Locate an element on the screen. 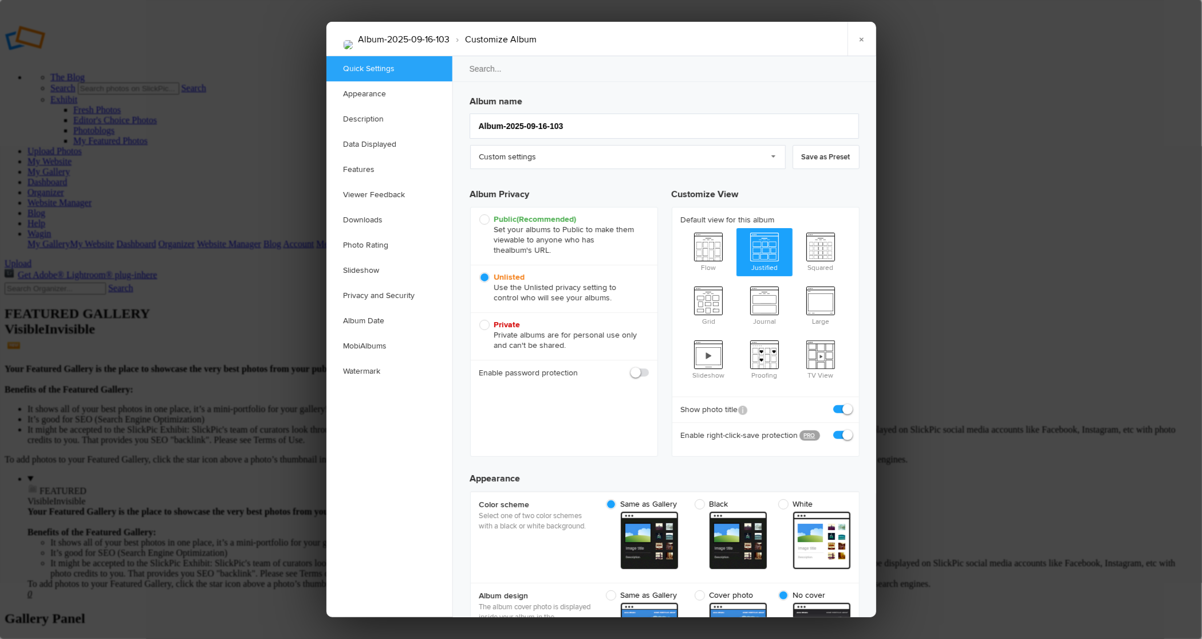 The width and height of the screenshot is (1202, 639). b: Enable password protection is located at coordinates (529, 373).